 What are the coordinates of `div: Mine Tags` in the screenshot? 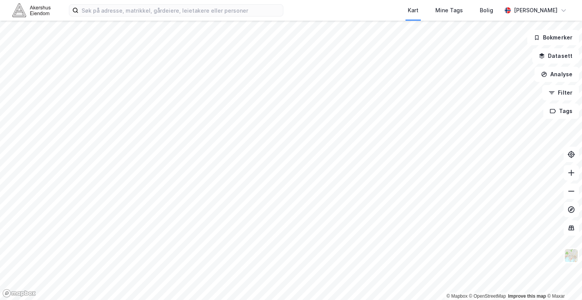 It's located at (449, 10).